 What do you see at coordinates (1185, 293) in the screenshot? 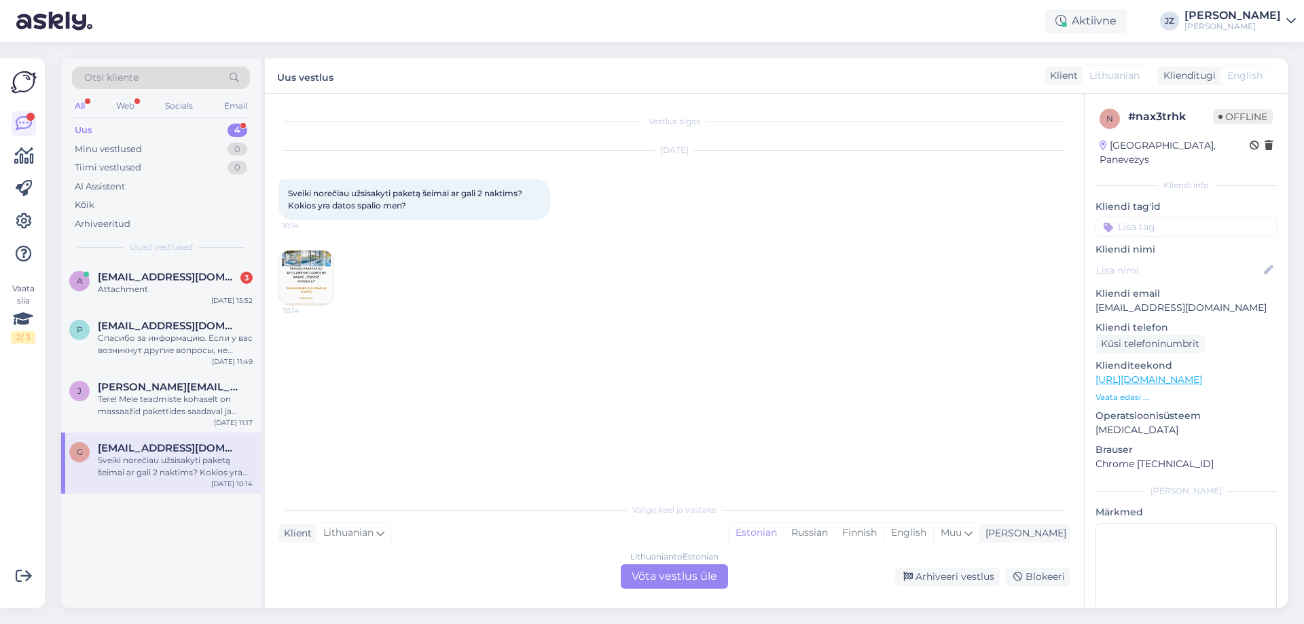
I see `p: Kliendi email` at bounding box center [1185, 293].